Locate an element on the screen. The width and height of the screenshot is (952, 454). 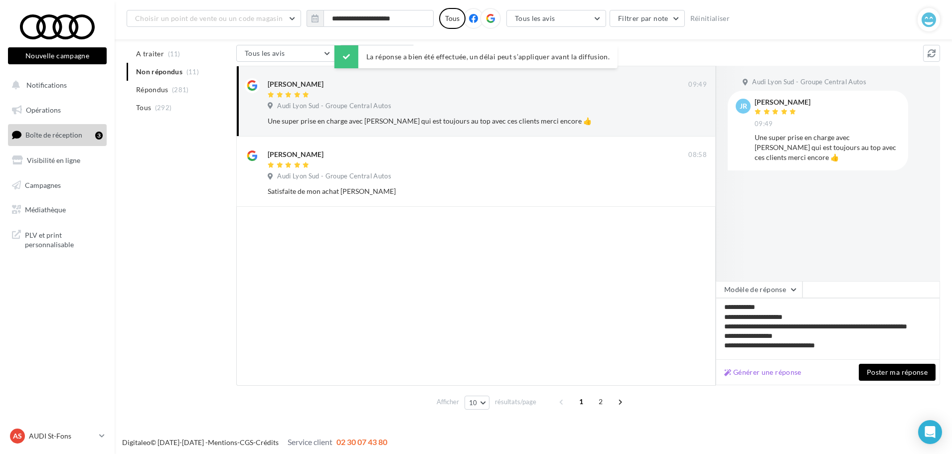
span: (281) is located at coordinates (180, 90).